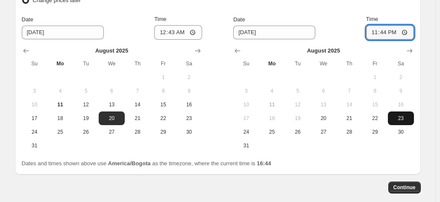 The height and width of the screenshot is (202, 440). What do you see at coordinates (349, 105) in the screenshot?
I see `button: Thursday August 14 2025` at bounding box center [349, 105].